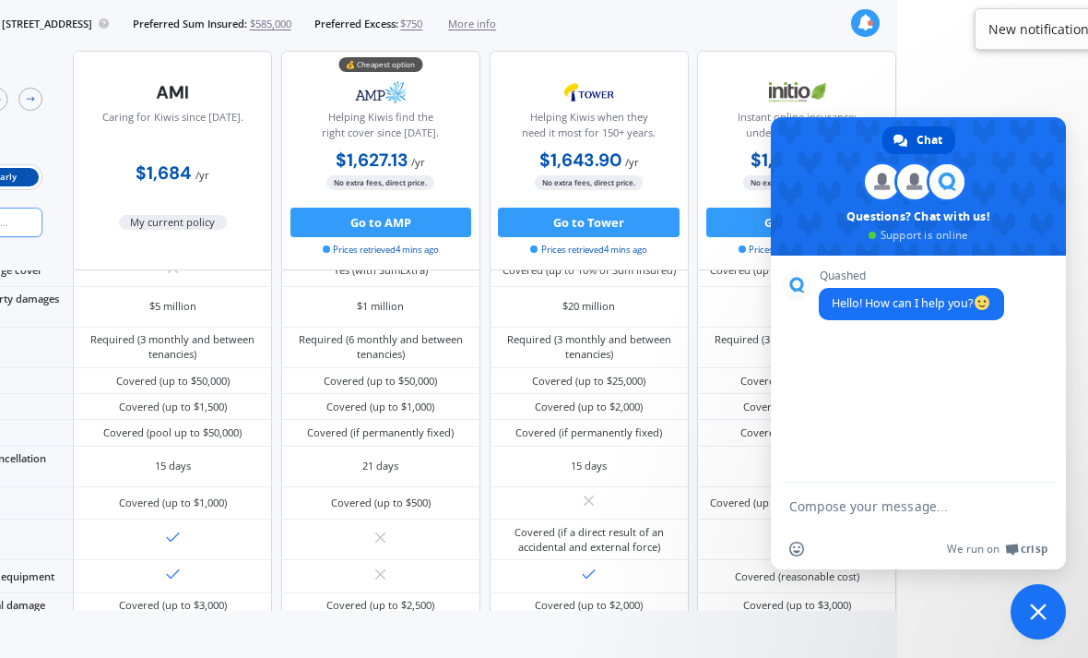  What do you see at coordinates (797, 128) in the screenshot?
I see `div: Instant online insurance; underwritten by IAG.` at bounding box center [797, 128].